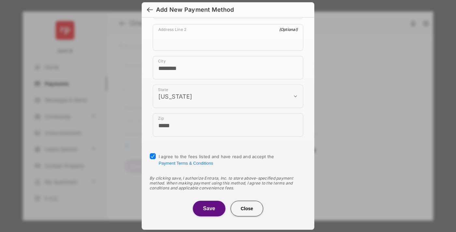  What do you see at coordinates (216, 160) in the screenshot?
I see `span: I agree to the fees listed and have read and accept the` at bounding box center [216, 160].